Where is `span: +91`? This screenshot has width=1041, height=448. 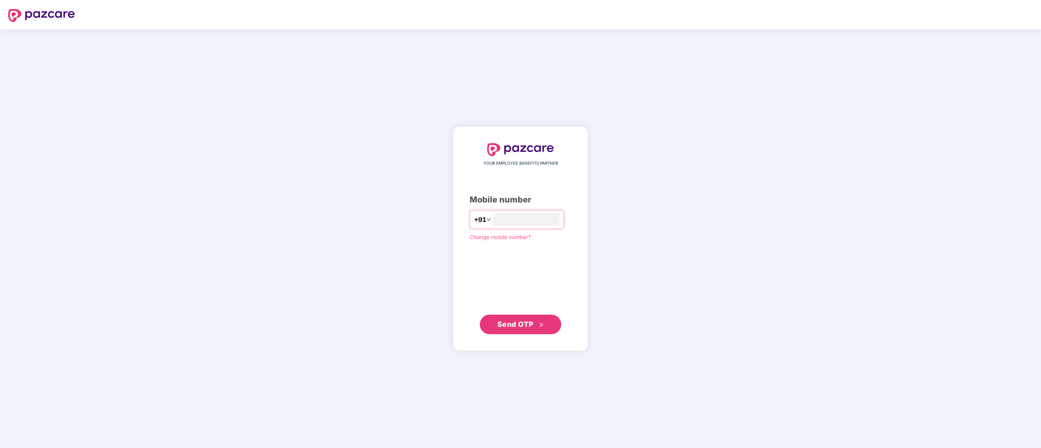 span: +91 is located at coordinates (480, 220).